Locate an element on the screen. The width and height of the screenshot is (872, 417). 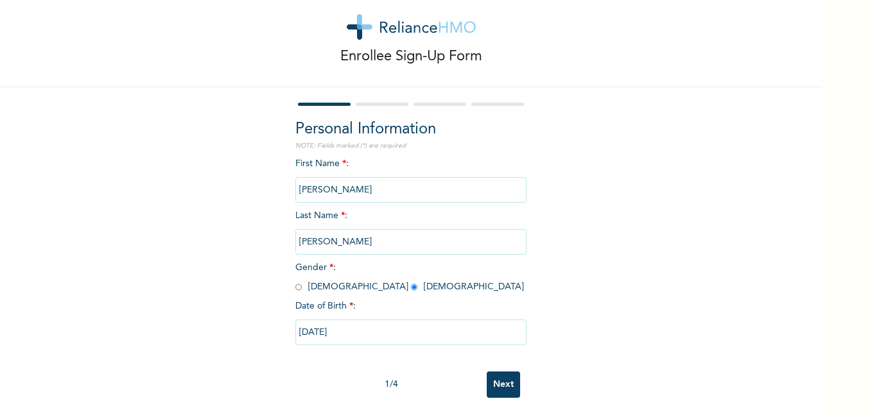
div: 1 / 4 is located at coordinates (391, 385).